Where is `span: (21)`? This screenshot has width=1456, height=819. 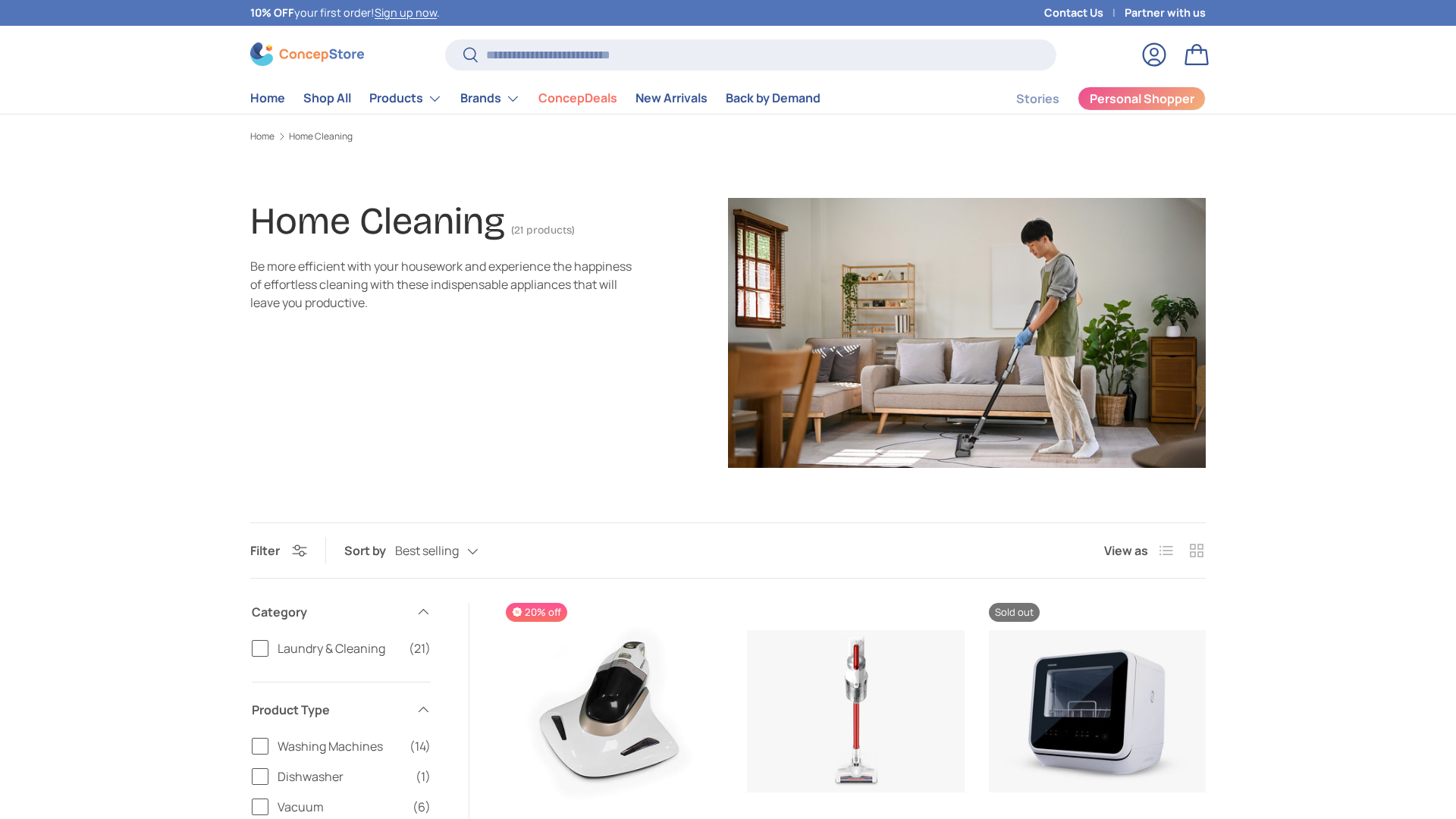
span: (21) is located at coordinates (419, 649).